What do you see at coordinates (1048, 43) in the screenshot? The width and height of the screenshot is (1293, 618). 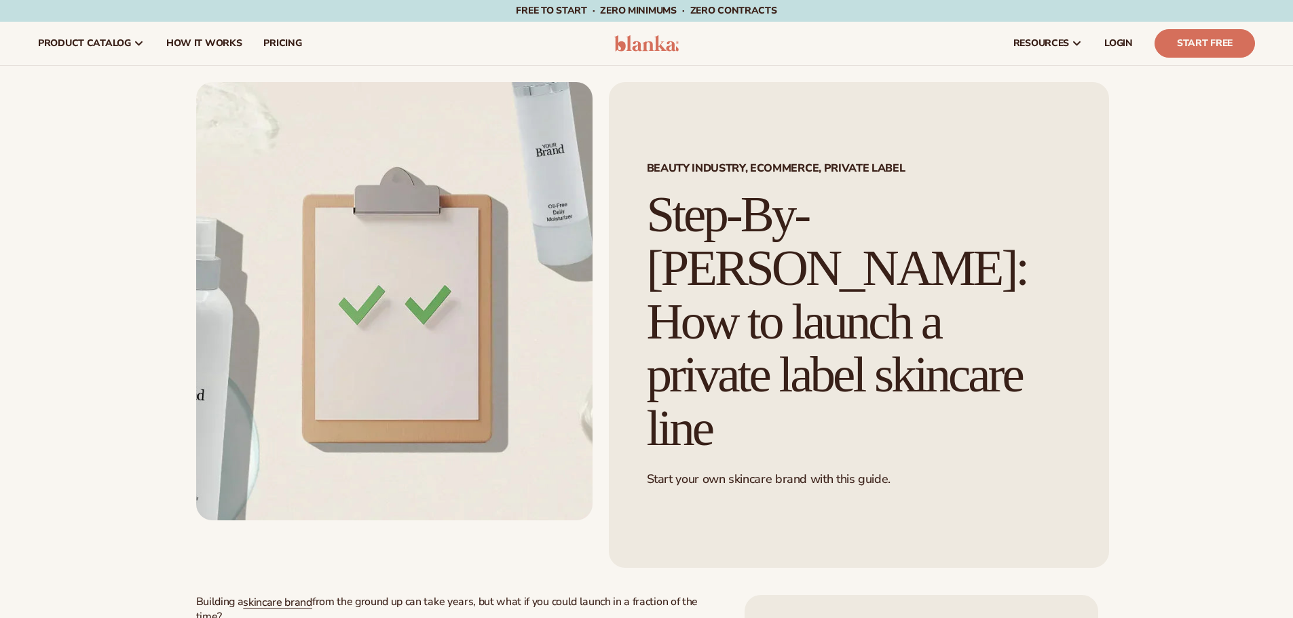 I see `a: resources` at bounding box center [1048, 43].